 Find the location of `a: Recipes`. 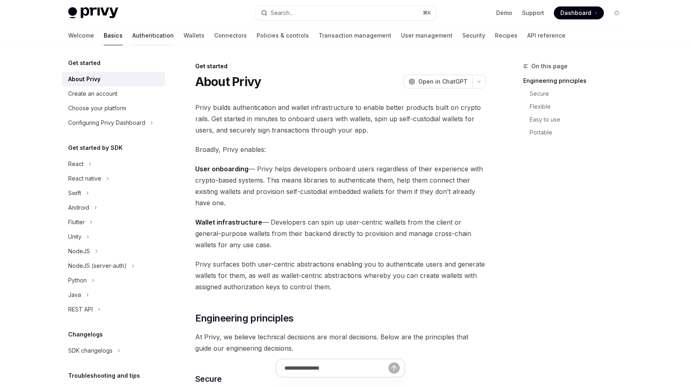

a: Recipes is located at coordinates (507, 36).